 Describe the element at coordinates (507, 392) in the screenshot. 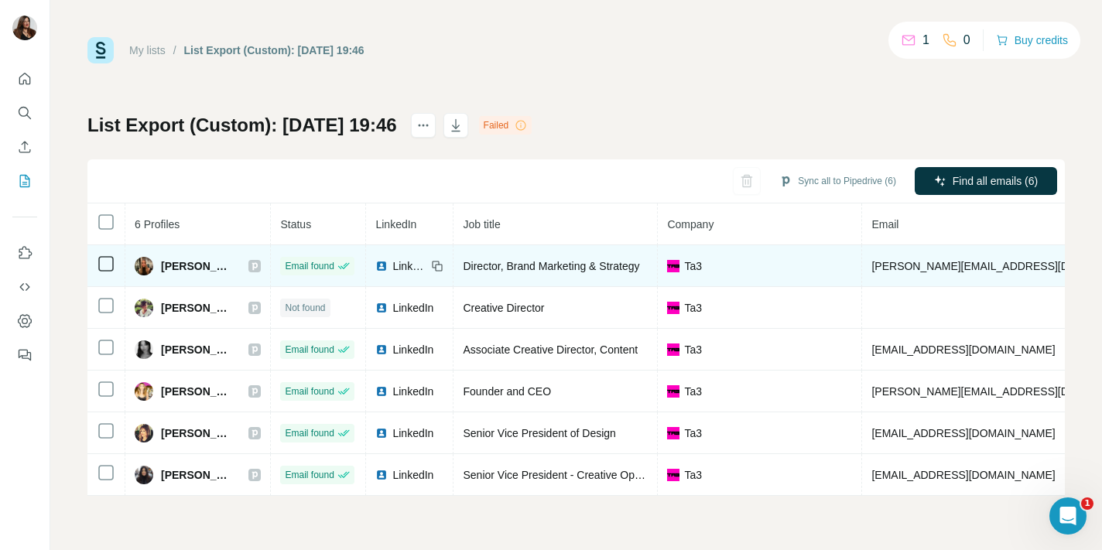

I see `span: Founder and CEO` at that location.